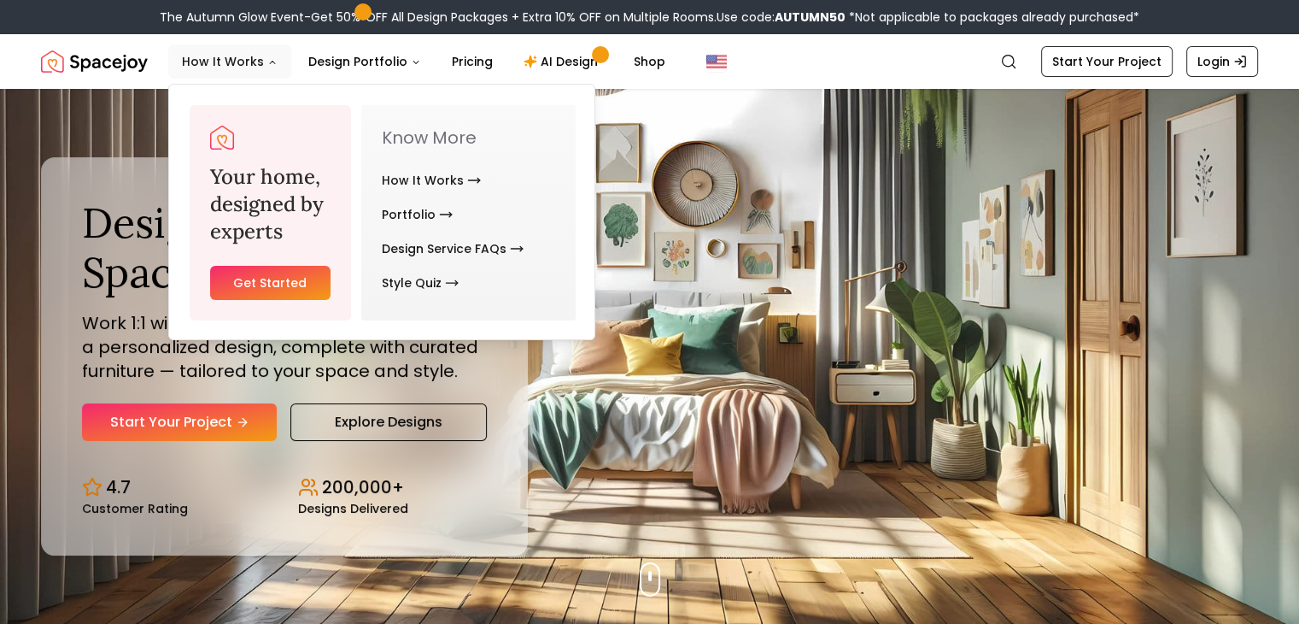 This screenshot has height=624, width=1299. Describe the element at coordinates (135, 508) in the screenshot. I see `small: Customer Rating` at that location.